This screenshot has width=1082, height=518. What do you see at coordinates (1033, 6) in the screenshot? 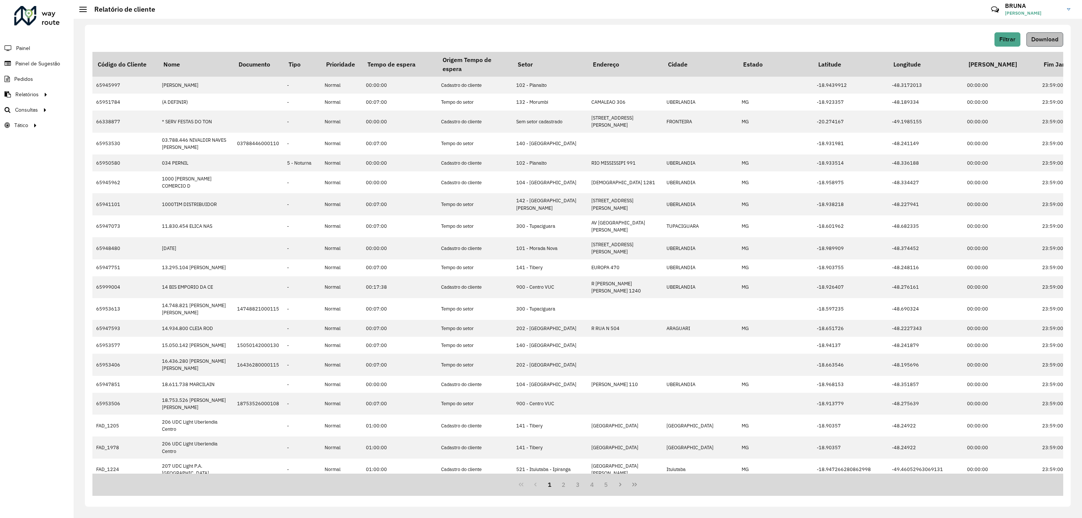
I see `h3: BRUNA` at bounding box center [1033, 6].